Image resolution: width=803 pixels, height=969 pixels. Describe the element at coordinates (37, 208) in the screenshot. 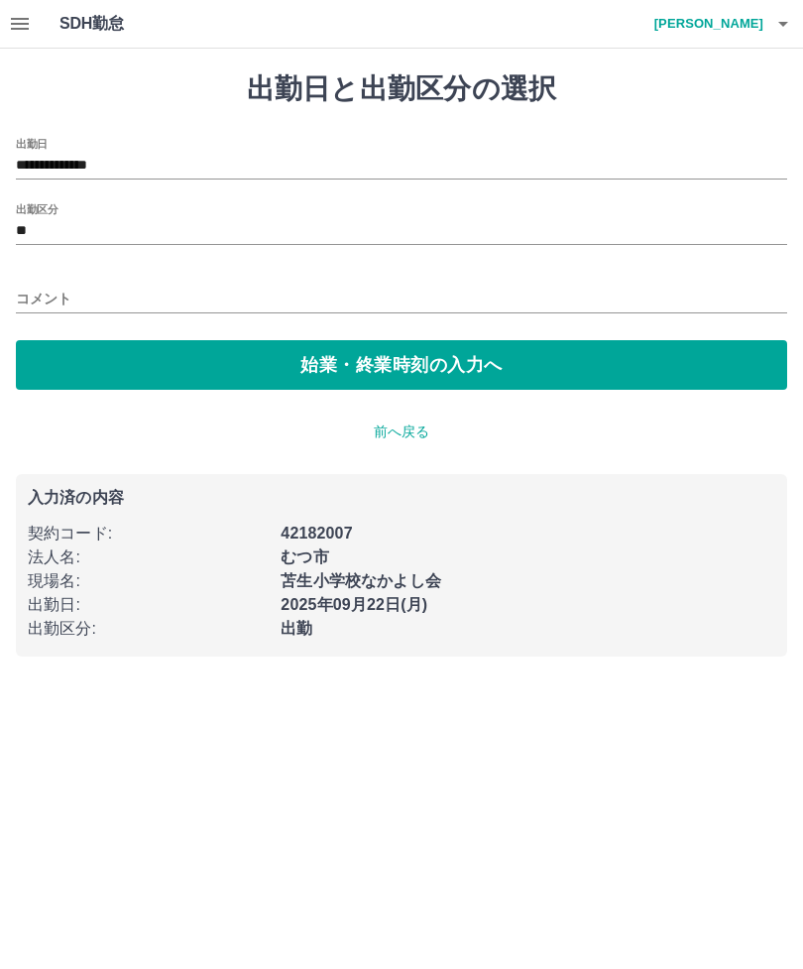

I see `label: 出勤区分` at that location.